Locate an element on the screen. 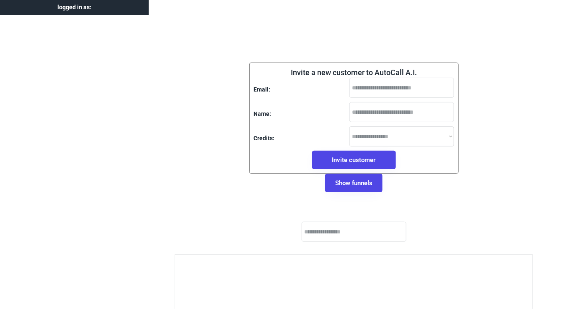  div: Invite a new customer to AutoCall A.I. is located at coordinates (354, 72).